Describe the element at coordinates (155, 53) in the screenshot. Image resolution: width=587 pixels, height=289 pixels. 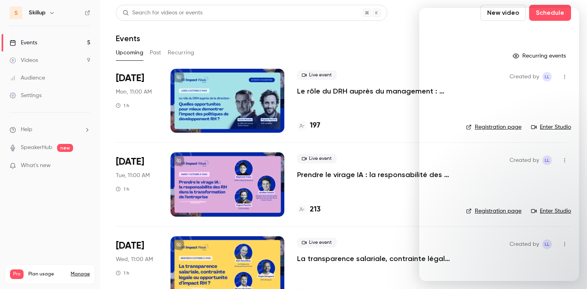
I see `button: Past` at that location.